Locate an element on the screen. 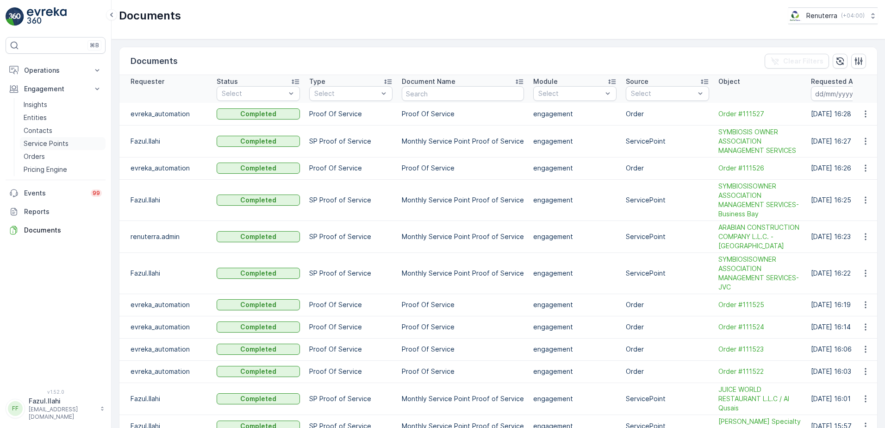 The width and height of the screenshot is (885, 428). a: Order #111525 is located at coordinates (760, 305).